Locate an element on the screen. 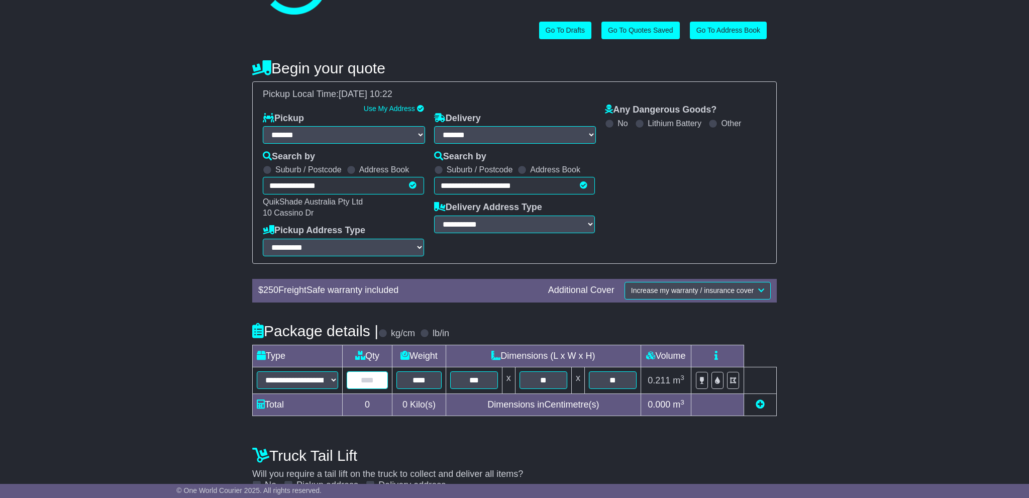 The height and width of the screenshot is (498, 1029). td: Total is located at coordinates (297, 405).